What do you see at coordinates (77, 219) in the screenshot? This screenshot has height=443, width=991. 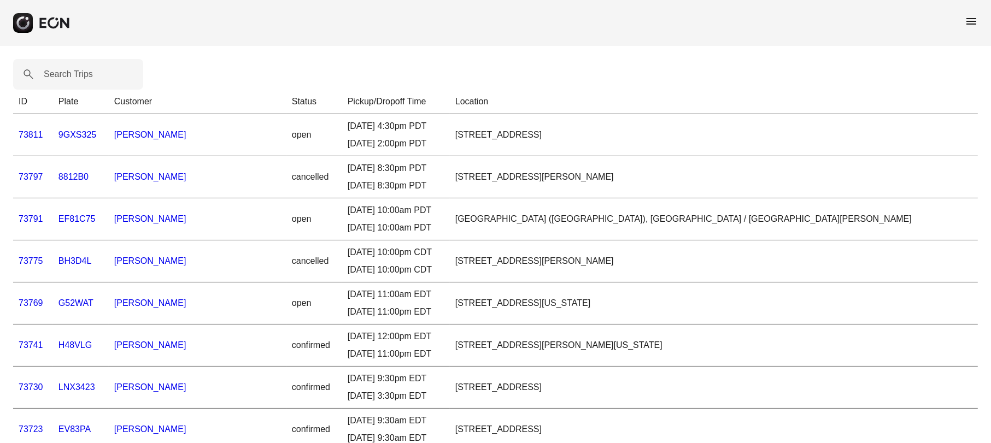 I see `a: EF81C75` at bounding box center [77, 219].